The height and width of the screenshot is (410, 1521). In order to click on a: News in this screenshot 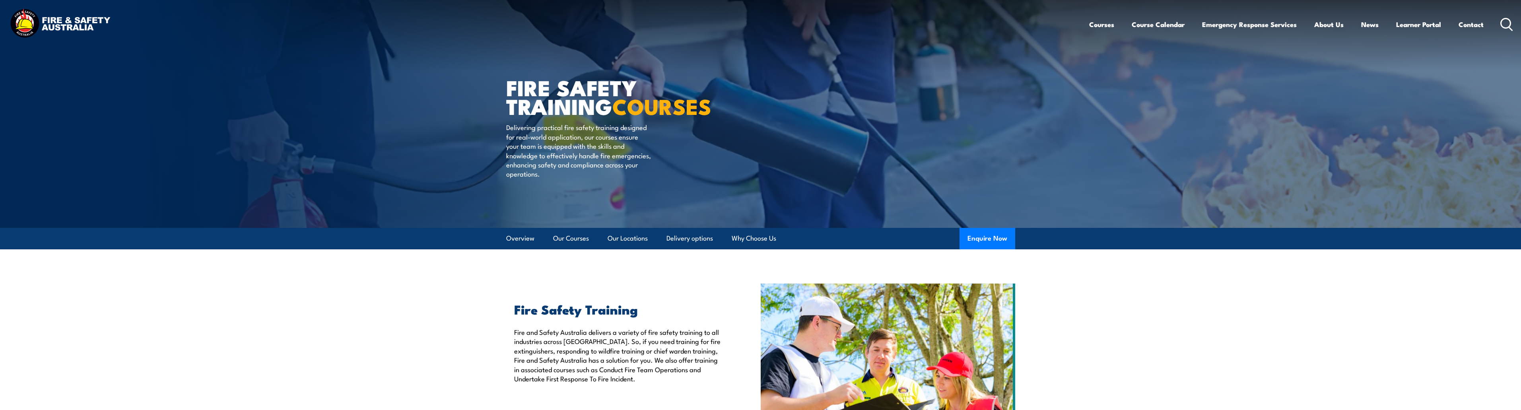, I will do `click(1370, 24)`.